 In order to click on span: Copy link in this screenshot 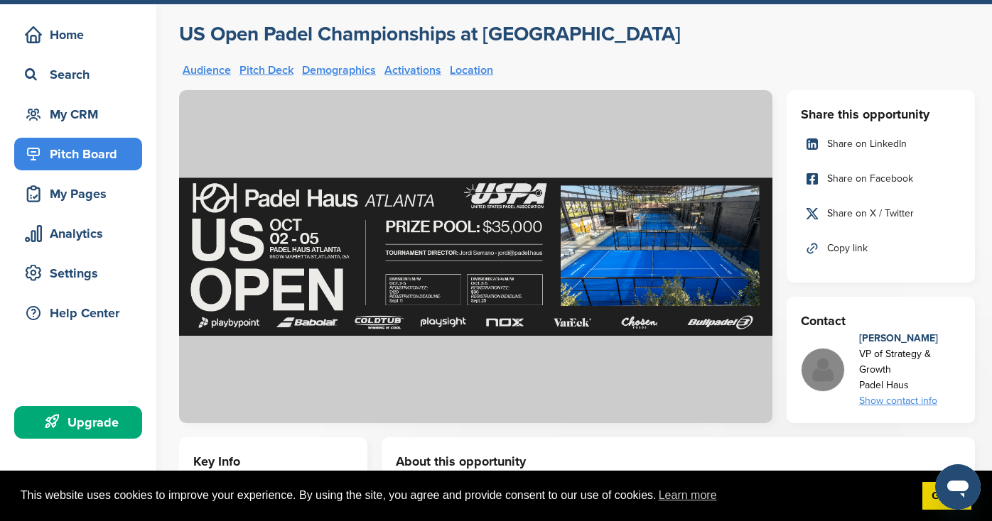, I will do `click(847, 249)`.